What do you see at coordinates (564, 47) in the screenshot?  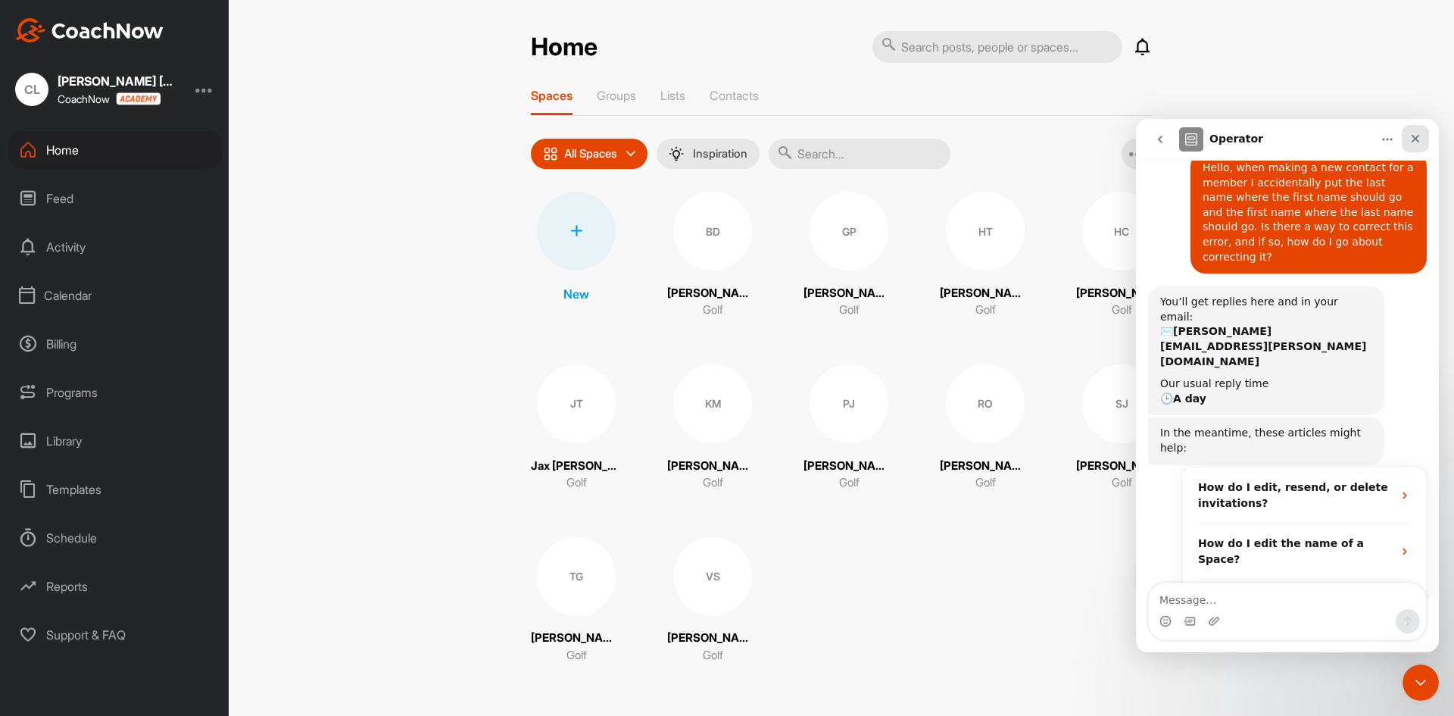 I see `h2: Home` at bounding box center [564, 47].